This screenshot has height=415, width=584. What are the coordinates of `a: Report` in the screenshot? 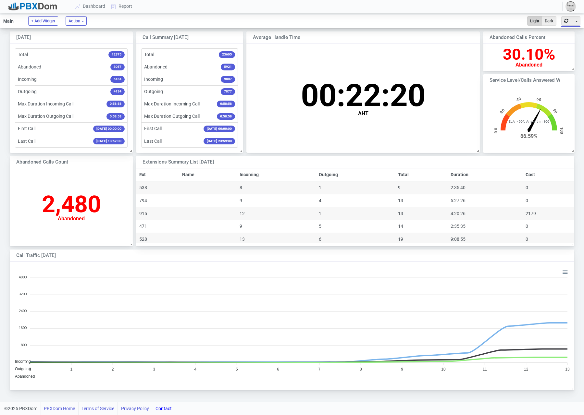 It's located at (122, 6).